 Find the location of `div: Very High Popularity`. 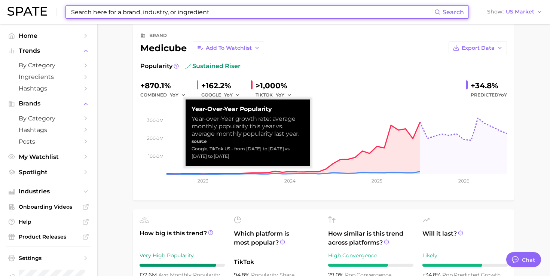

div: Very High Popularity is located at coordinates (182, 256).